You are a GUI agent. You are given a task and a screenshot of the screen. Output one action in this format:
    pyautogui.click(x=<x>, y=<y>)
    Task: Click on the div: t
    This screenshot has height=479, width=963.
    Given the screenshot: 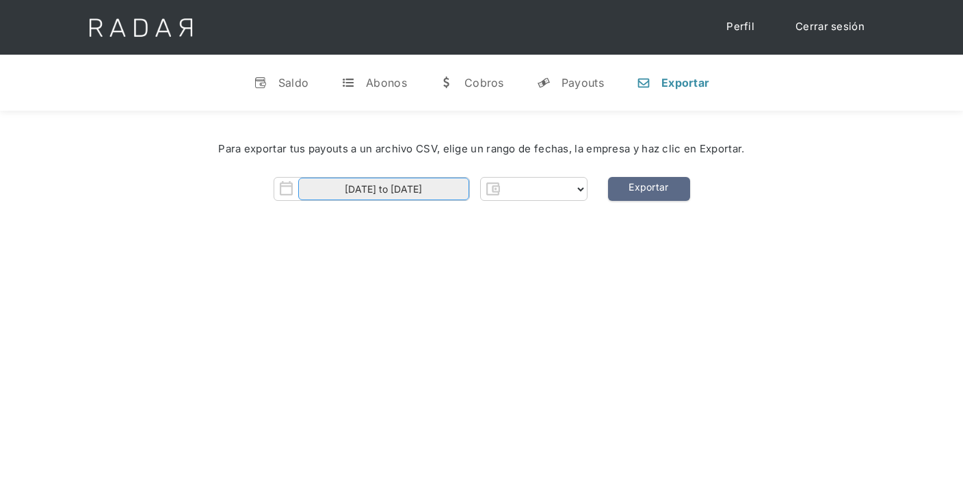 What is the action you would take?
    pyautogui.click(x=348, y=83)
    